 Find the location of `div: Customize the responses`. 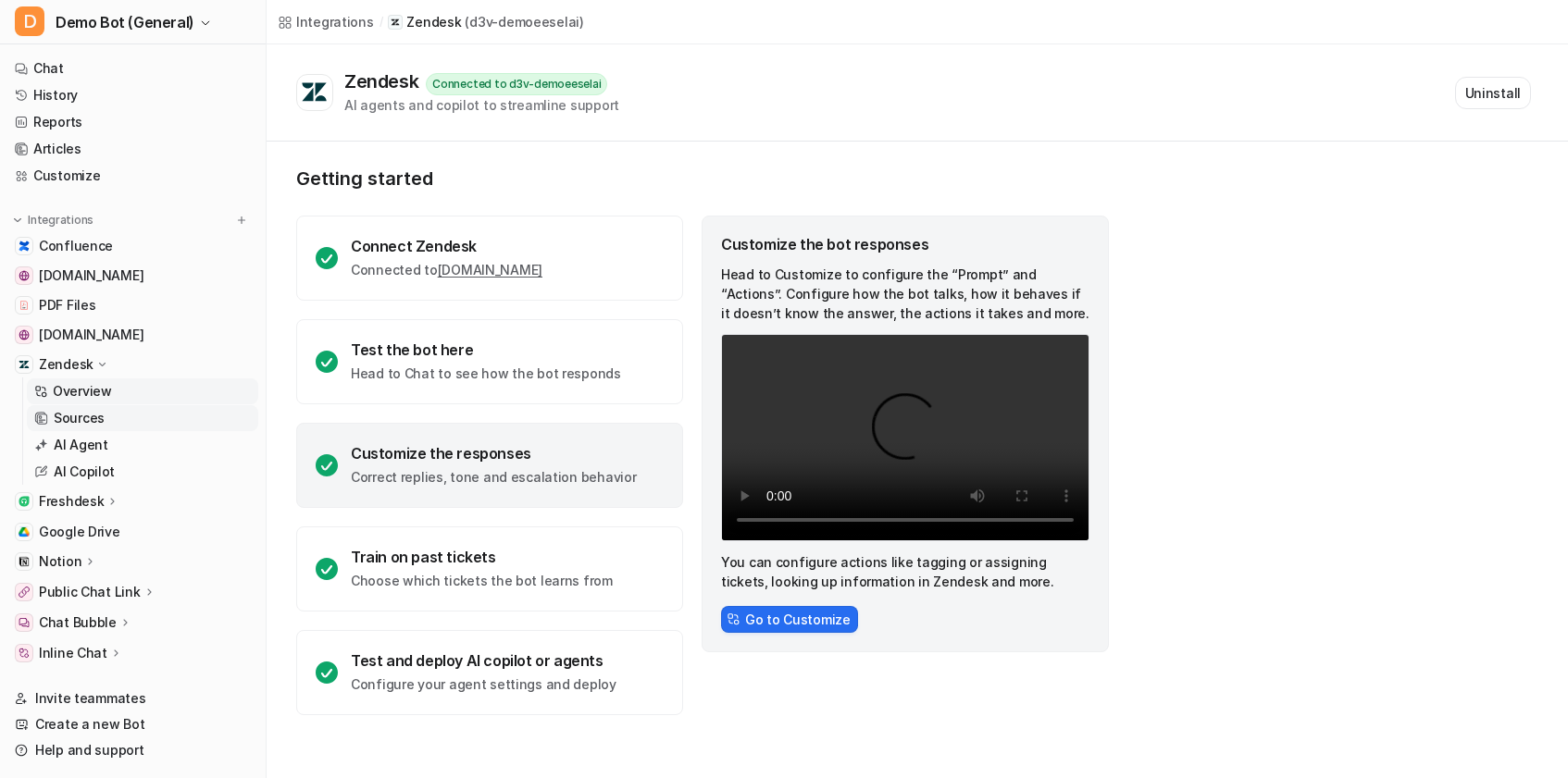

div: Customize the responses is located at coordinates (493, 453).